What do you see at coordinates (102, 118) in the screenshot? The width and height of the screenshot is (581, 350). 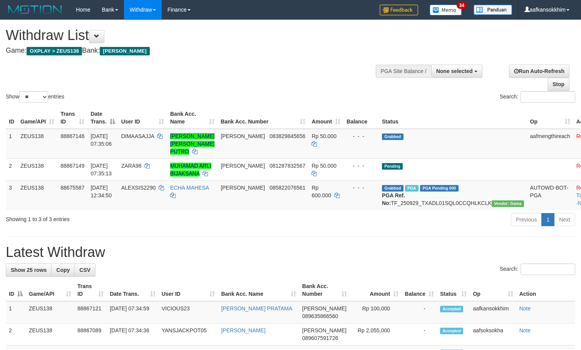 I see `th: Date Trans.: activate to sort column descending` at bounding box center [102, 118].